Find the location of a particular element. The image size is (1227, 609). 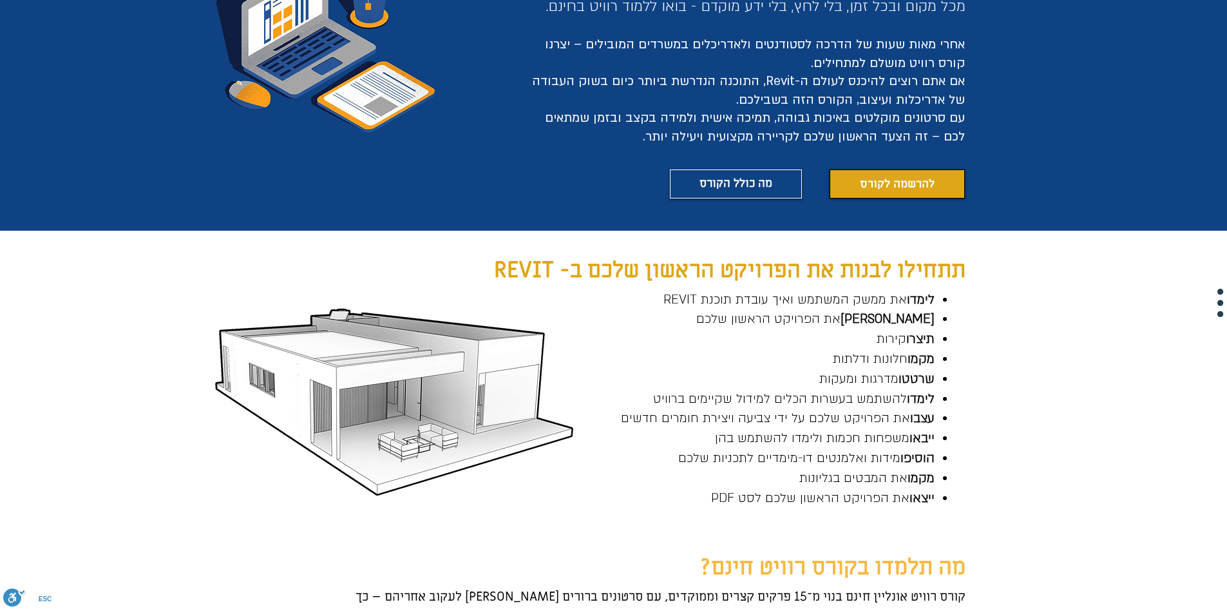

span: מידות ואלמנטים דו-מימדיים לתכניות שלכם is located at coordinates (806, 458).